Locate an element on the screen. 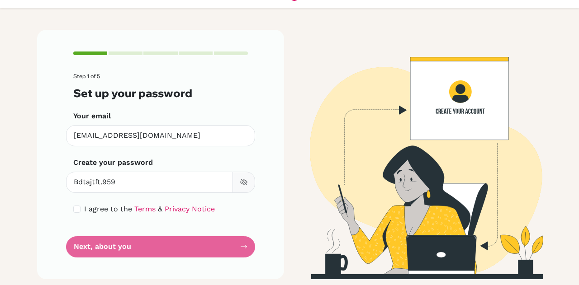 The height and width of the screenshot is (285, 579). input: Insert your email* is located at coordinates (160, 136).